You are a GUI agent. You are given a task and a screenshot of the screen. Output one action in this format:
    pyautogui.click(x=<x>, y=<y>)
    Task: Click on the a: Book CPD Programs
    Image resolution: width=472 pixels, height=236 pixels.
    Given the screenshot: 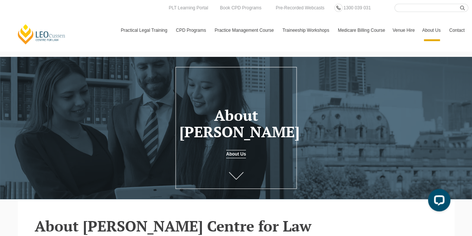 What is the action you would take?
    pyautogui.click(x=241, y=8)
    